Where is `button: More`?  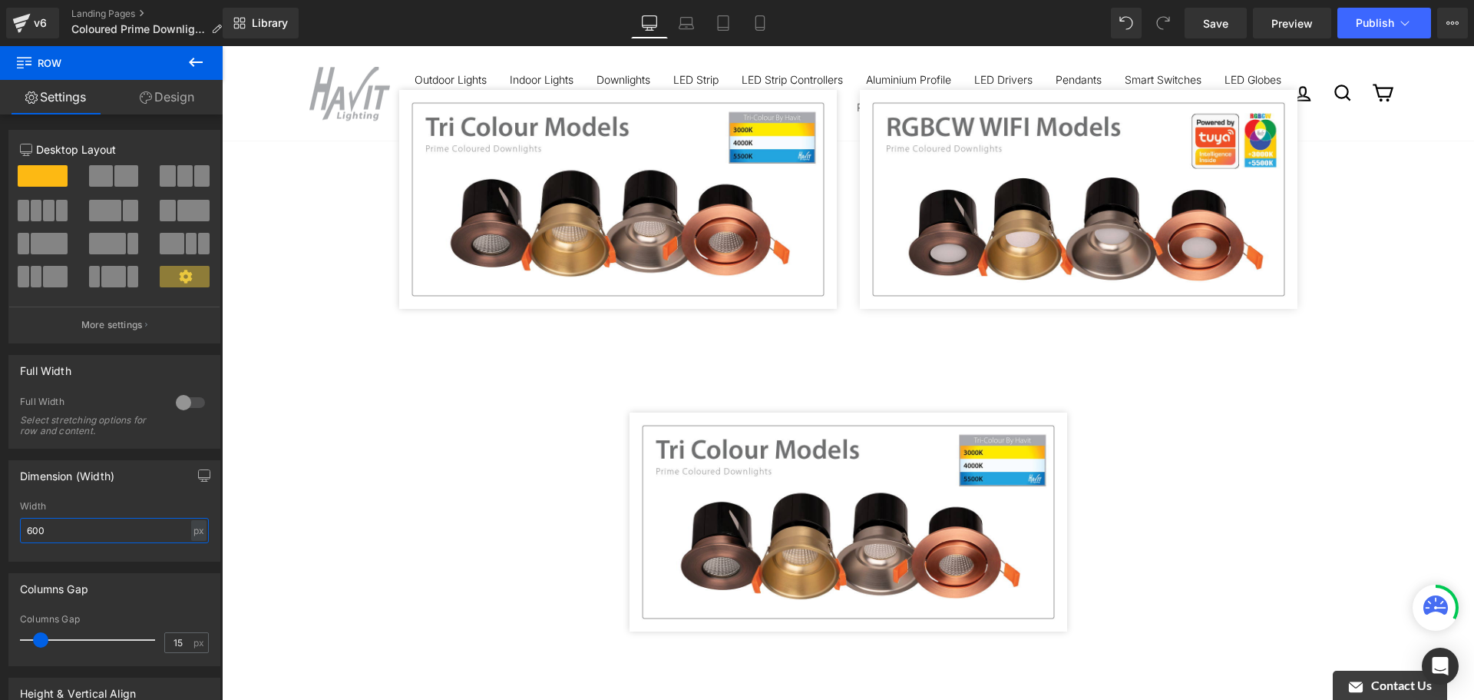
button: More is located at coordinates (1453, 23).